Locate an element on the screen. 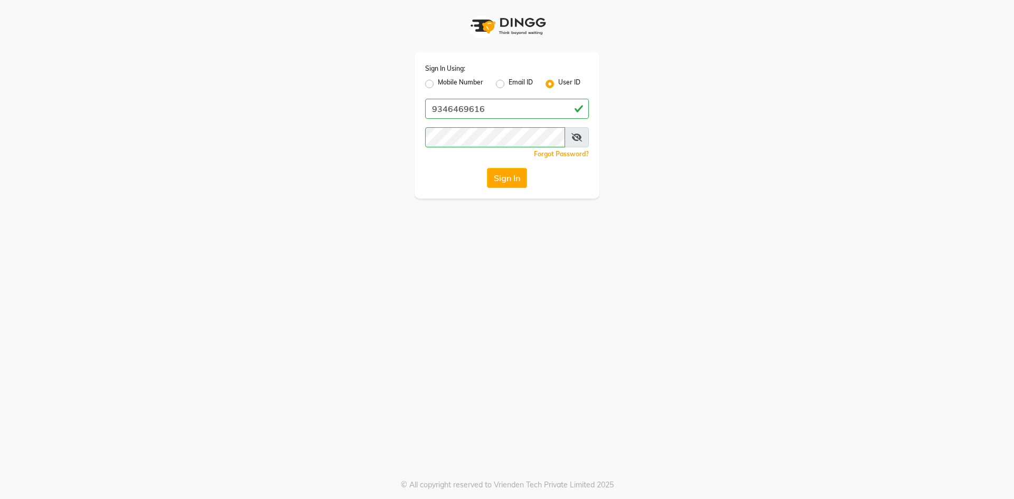 The height and width of the screenshot is (499, 1014). label: Email ID is located at coordinates (521, 84).